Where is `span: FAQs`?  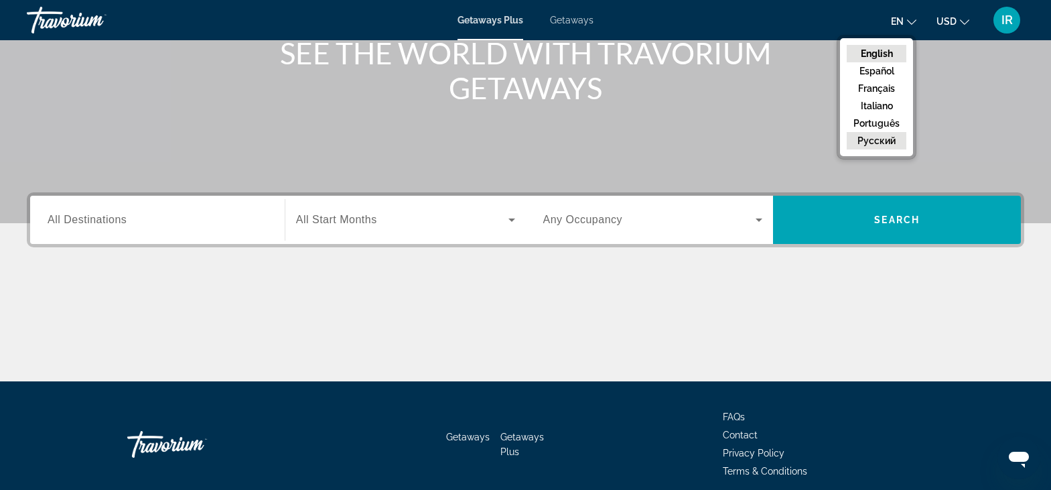
span: FAQs is located at coordinates (734, 417).